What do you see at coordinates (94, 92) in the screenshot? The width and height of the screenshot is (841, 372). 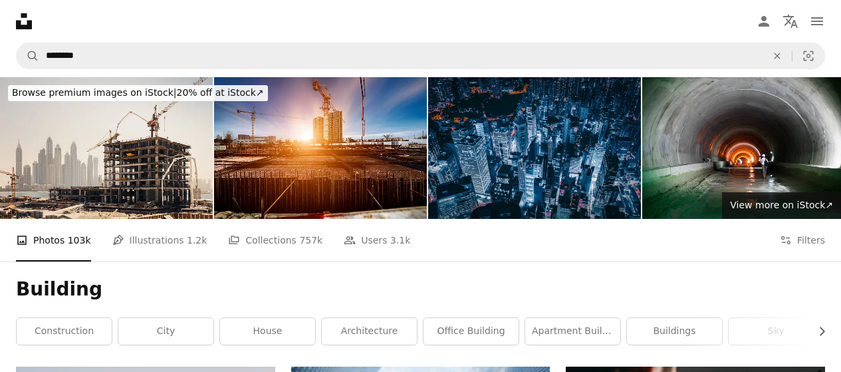 I see `span: Browse premium images on iStock |` at bounding box center [94, 92].